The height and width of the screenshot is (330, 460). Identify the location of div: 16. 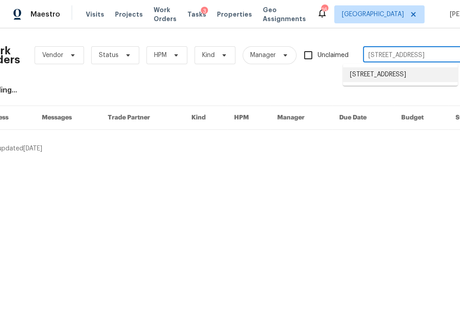
(324, 10).